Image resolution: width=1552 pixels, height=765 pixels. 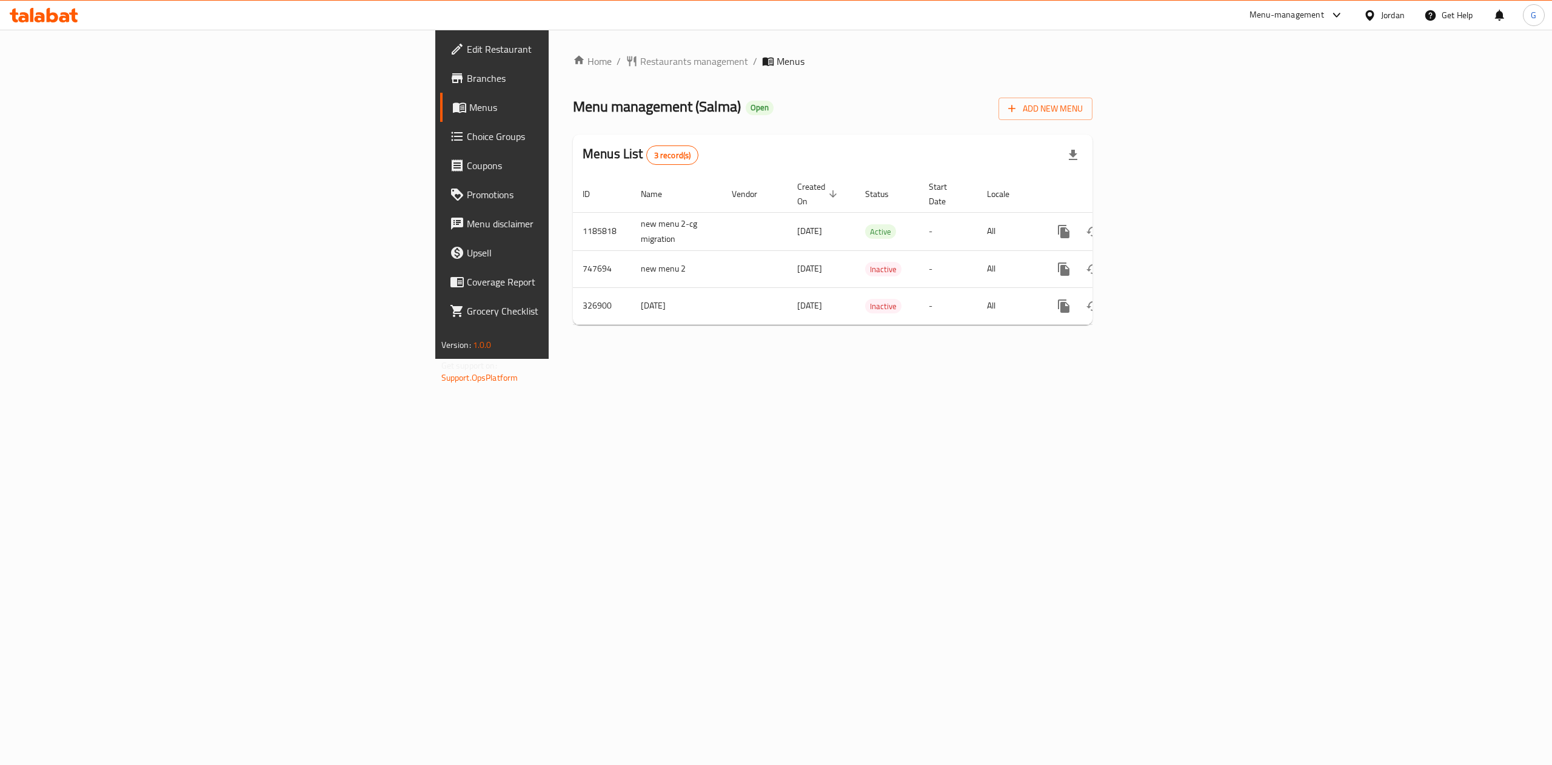 What do you see at coordinates (568, 49) in the screenshot?
I see `a: Edit Restaurant` at bounding box center [568, 49].